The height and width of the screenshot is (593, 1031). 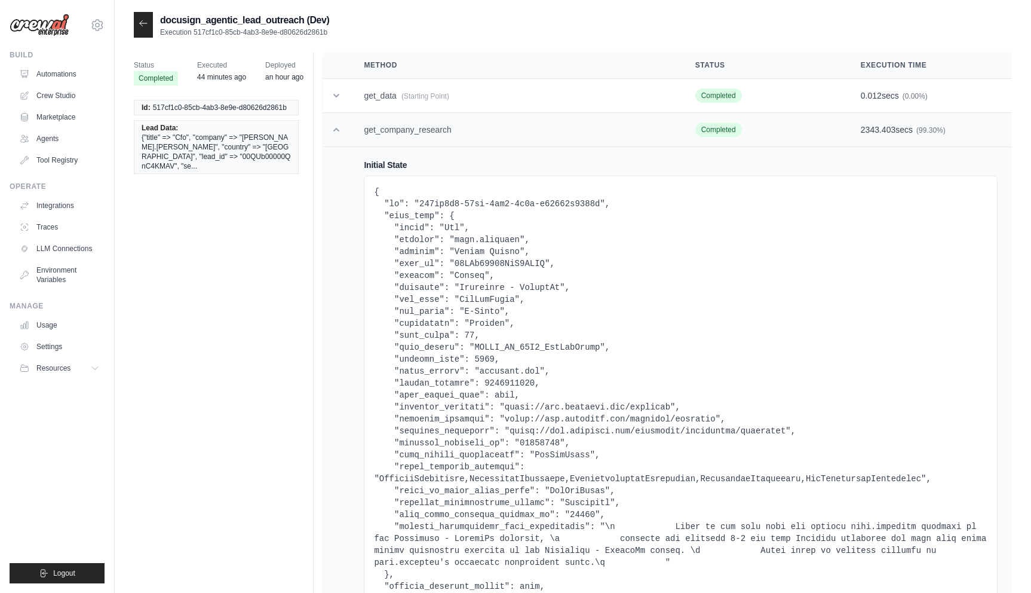 What do you see at coordinates (59, 139) in the screenshot?
I see `a: Agents` at bounding box center [59, 139].